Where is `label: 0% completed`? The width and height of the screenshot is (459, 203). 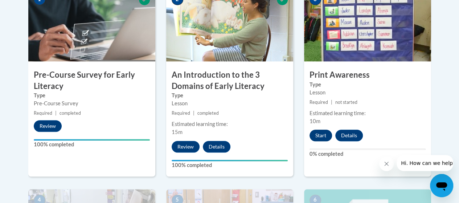
label: 0% completed is located at coordinates (368, 154).